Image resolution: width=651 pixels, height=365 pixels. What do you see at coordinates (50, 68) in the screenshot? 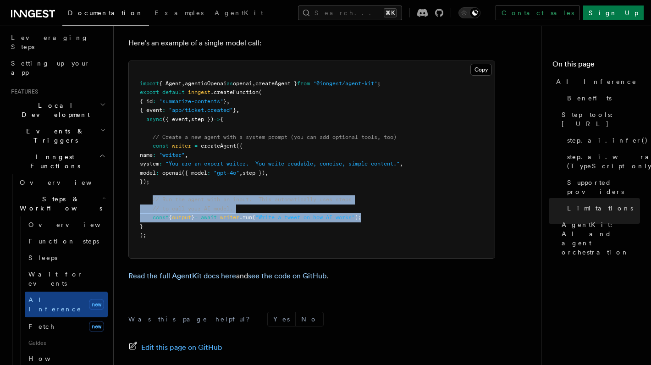
I see `span: Setting up your app` at bounding box center [50, 68].